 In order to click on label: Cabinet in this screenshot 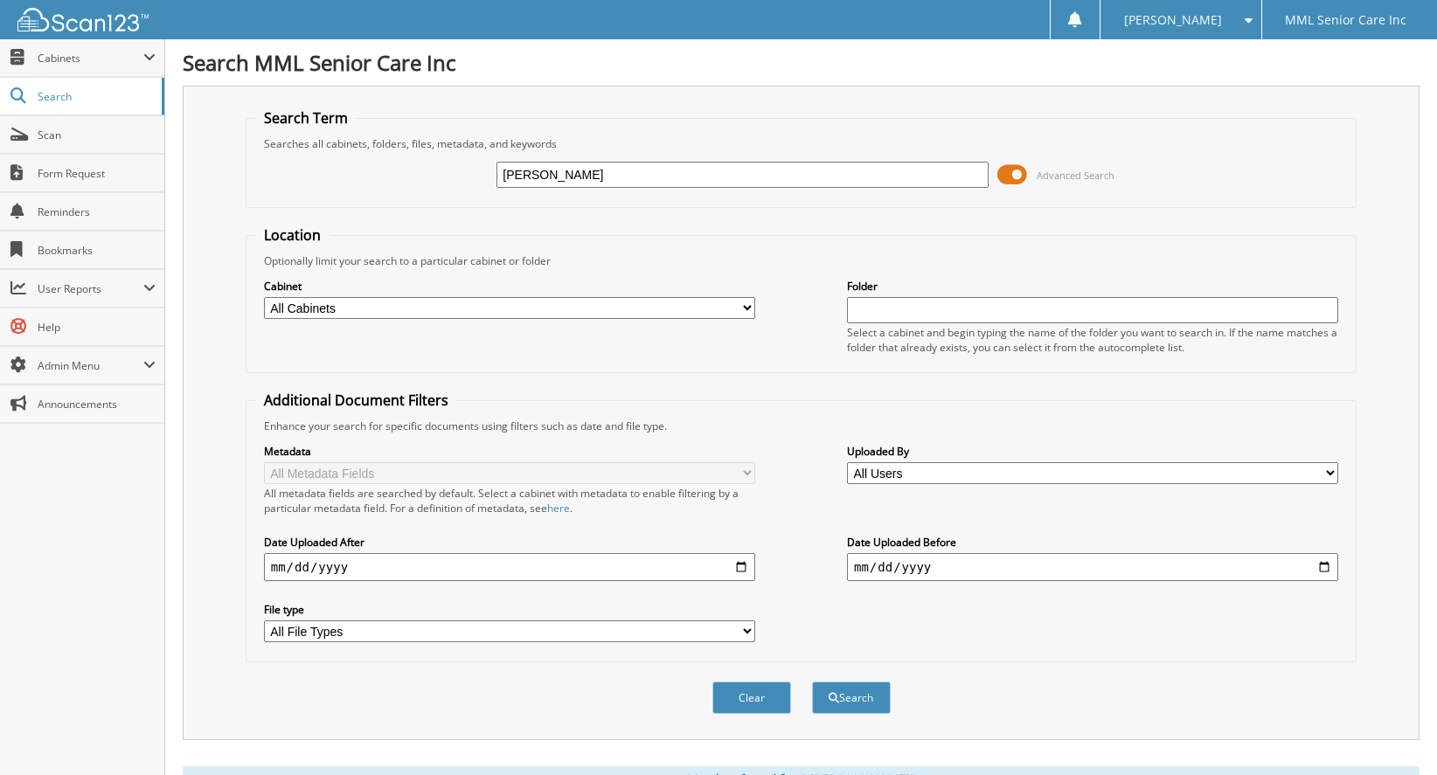, I will do `click(510, 286)`.